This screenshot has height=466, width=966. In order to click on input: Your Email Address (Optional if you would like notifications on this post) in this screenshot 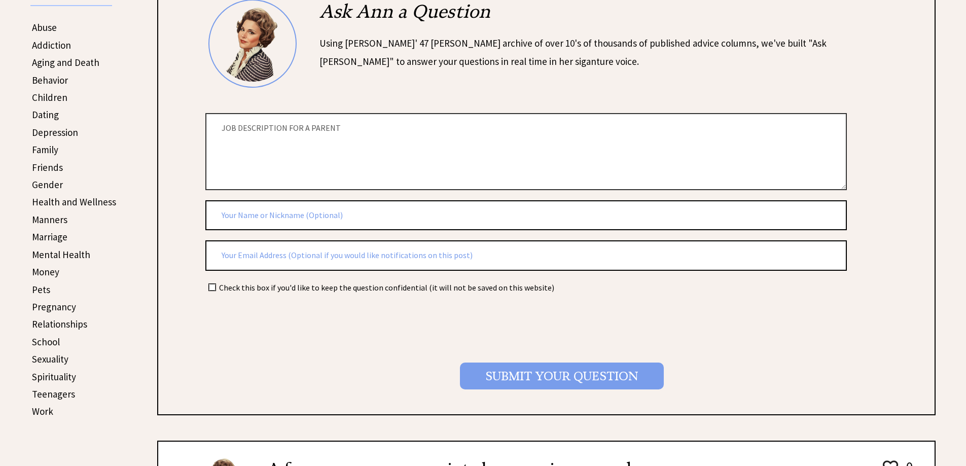, I will do `click(526, 256)`.